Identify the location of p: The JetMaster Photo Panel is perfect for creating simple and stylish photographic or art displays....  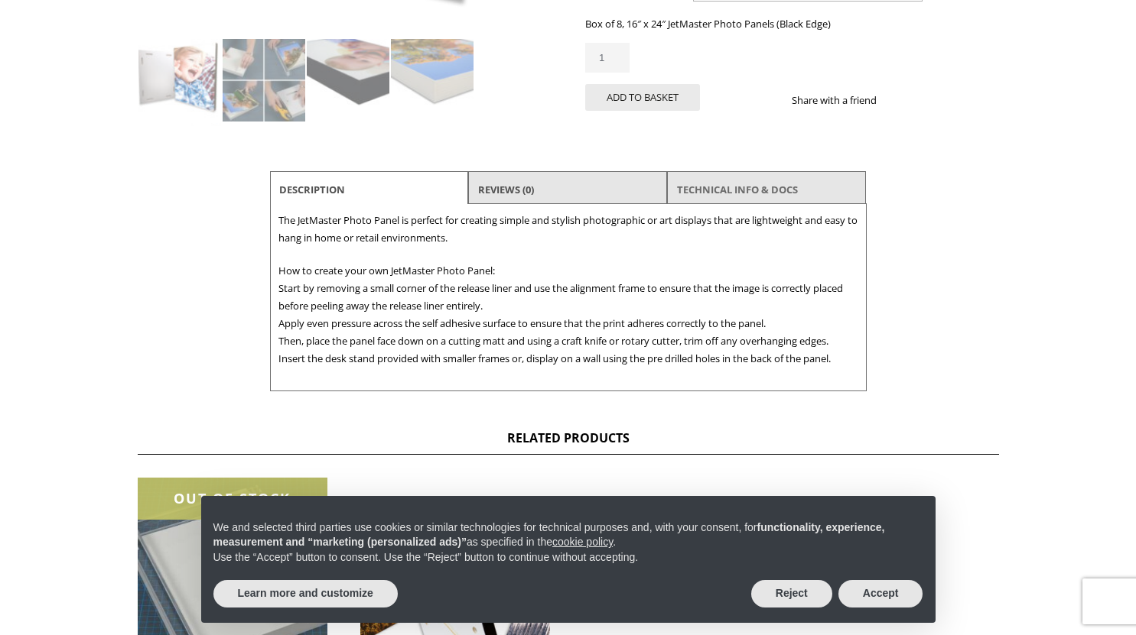
(568, 229).